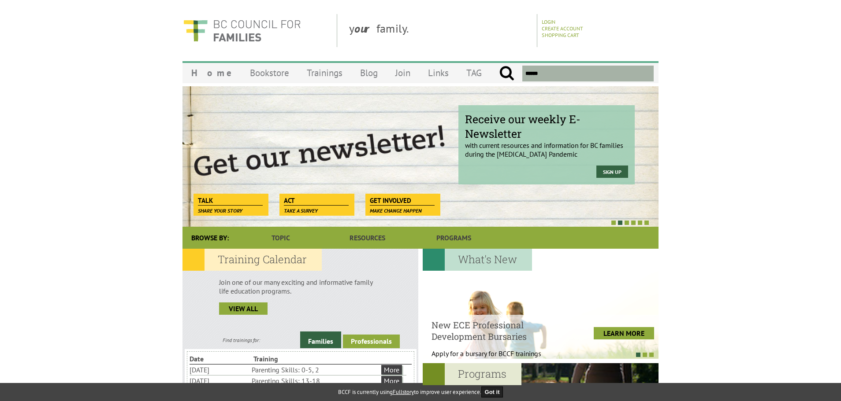  I want to click on a: Home, so click(211, 73).